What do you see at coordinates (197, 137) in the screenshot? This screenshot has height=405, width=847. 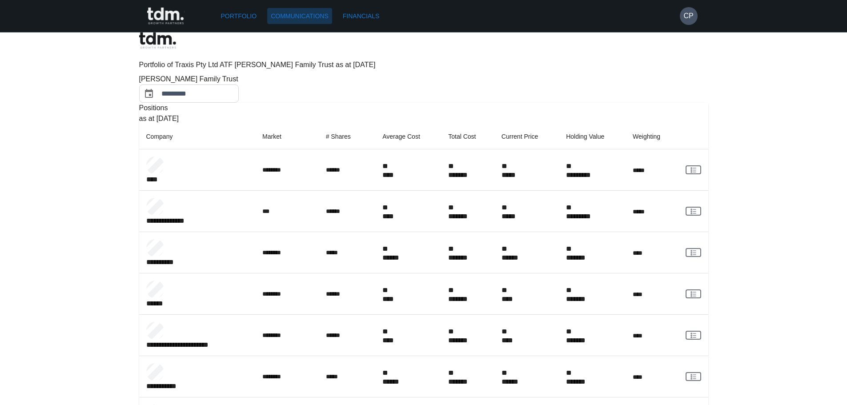 I see `th: Company` at bounding box center [197, 137].